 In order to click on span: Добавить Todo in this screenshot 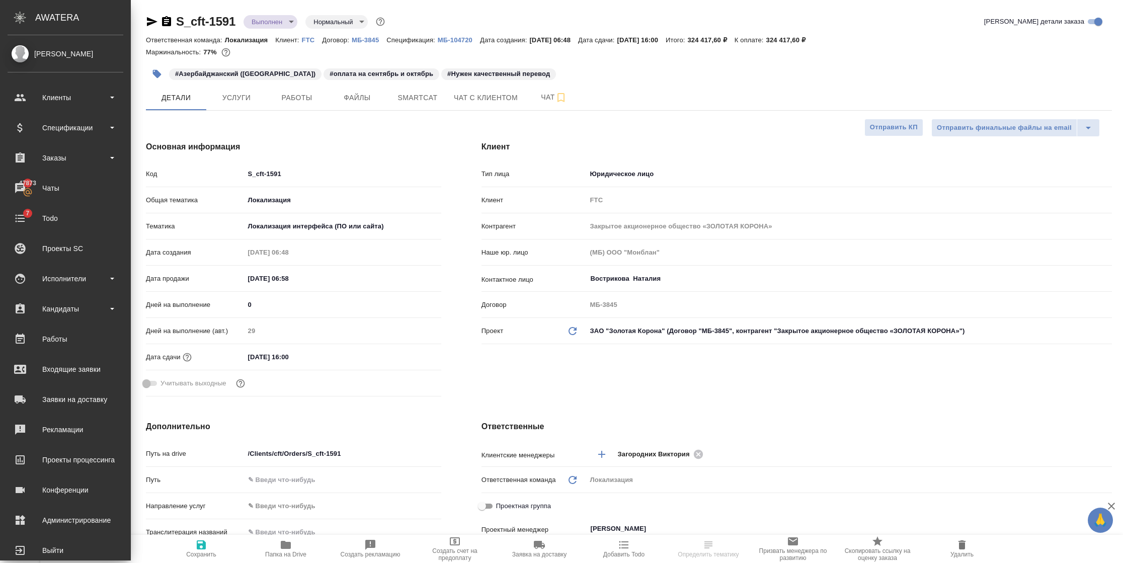, I will do `click(624, 554)`.